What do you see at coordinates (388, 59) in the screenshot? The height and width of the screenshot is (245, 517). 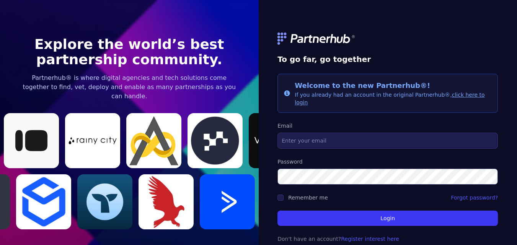 I see `h1: To go far, go together` at bounding box center [388, 59].